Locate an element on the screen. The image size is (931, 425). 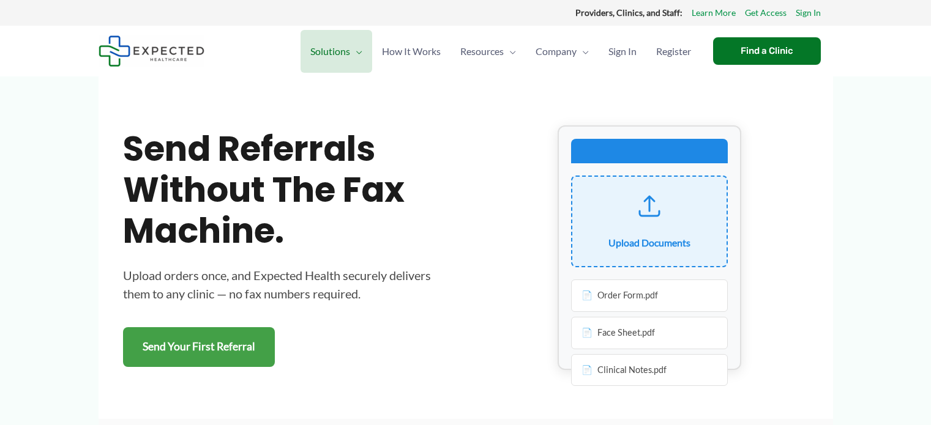
div: Upload Documents is located at coordinates (649, 243).